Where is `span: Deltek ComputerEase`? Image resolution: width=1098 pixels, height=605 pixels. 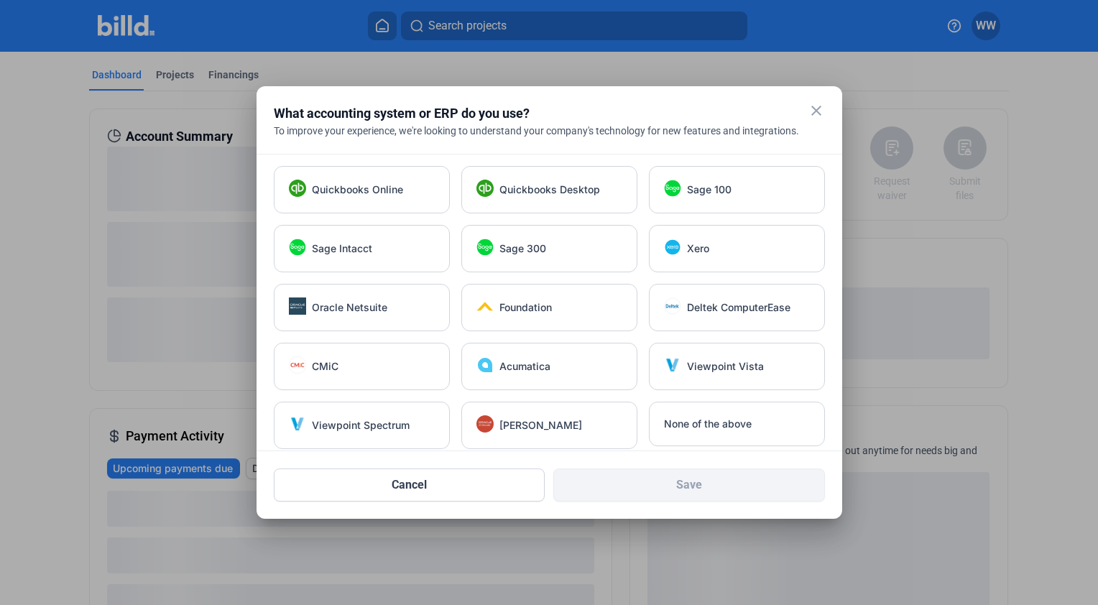 span: Deltek ComputerEase is located at coordinates (739, 307).